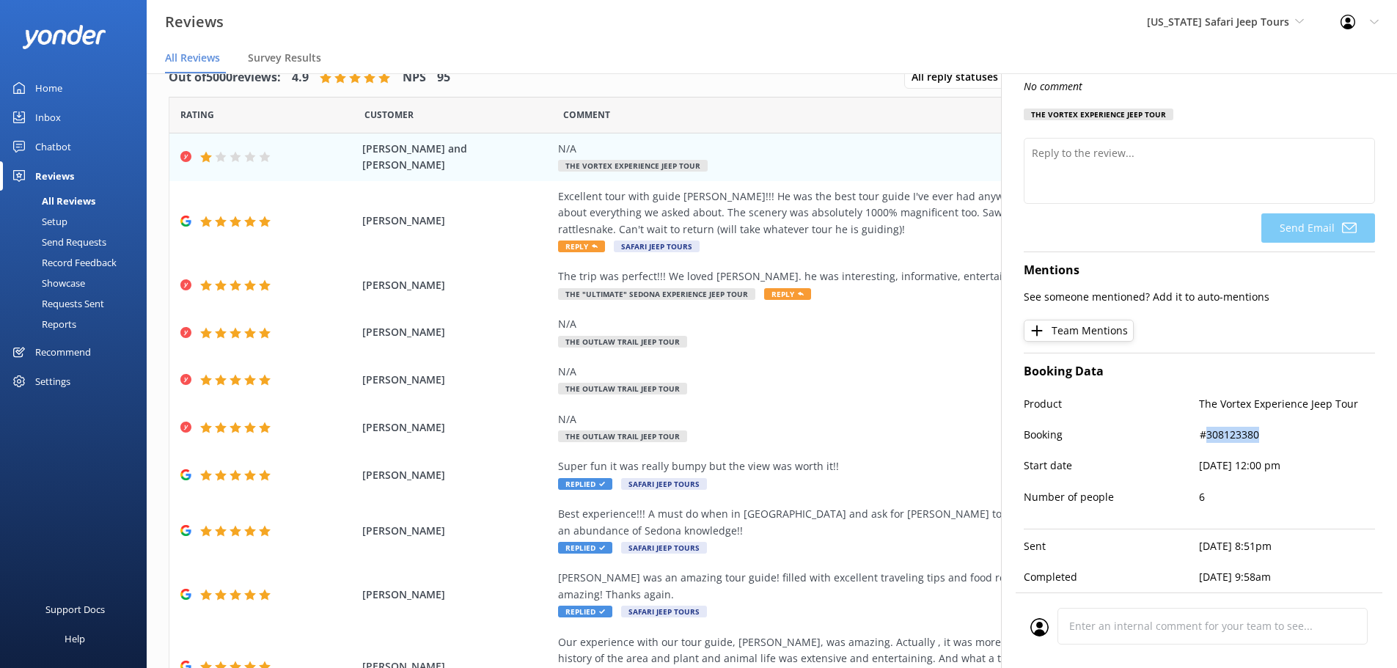 This screenshot has width=1397, height=668. I want to click on div: Help, so click(75, 639).